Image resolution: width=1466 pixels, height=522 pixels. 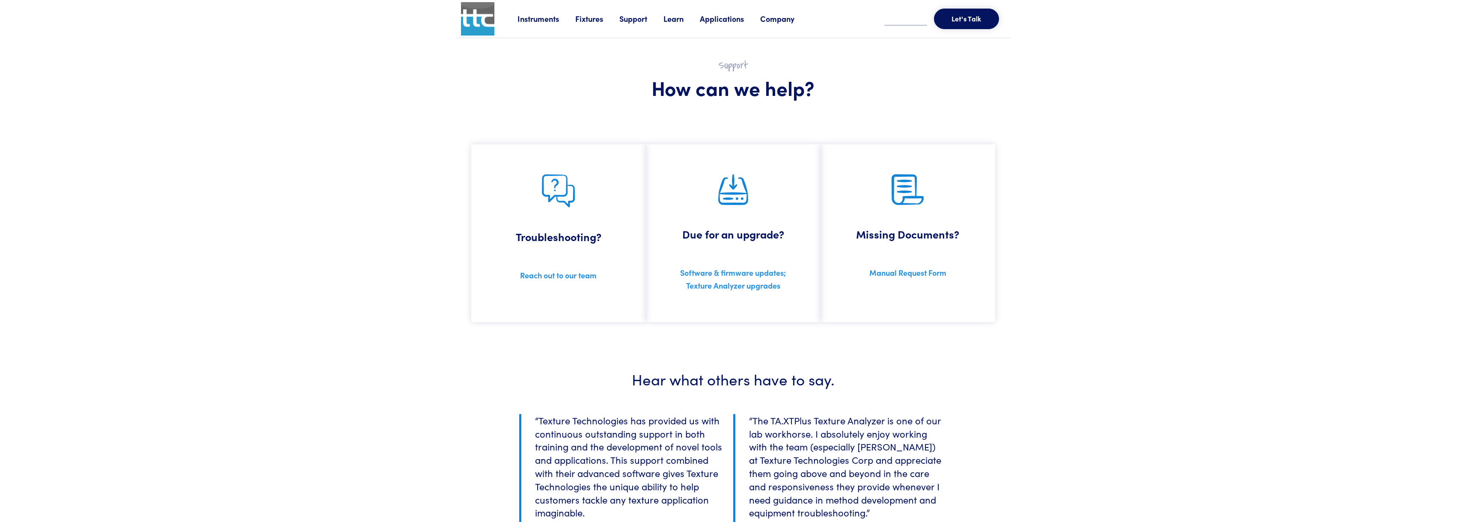 I want to click on img: ttc_logo_1x1_v1.0.png, so click(x=478, y=19).